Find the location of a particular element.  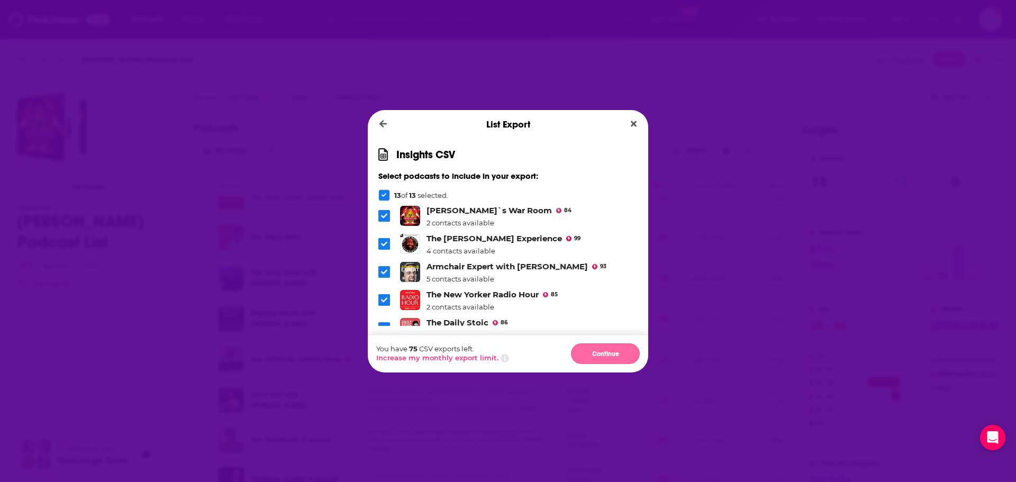

span: 84 is located at coordinates (568, 211).